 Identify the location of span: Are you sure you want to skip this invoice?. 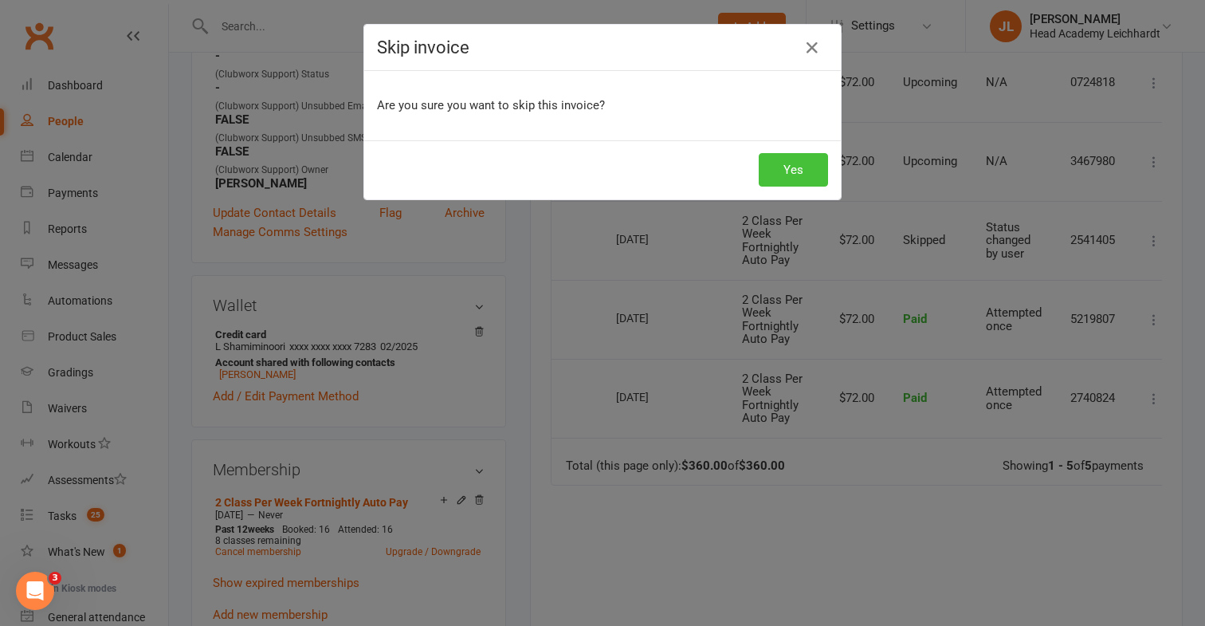
(491, 105).